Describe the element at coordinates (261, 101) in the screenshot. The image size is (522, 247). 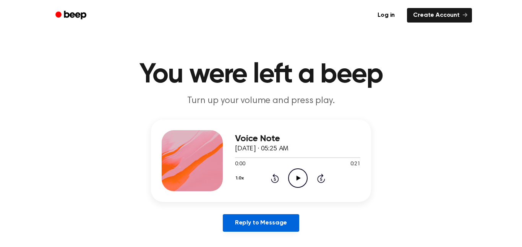
I see `p: Turn up your volume and press play.` at that location.